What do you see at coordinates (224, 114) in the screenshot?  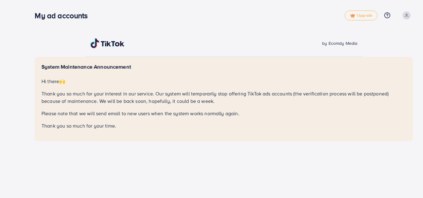 I see `p: Please note that we will send email to new users when the system works normally again.` at bounding box center [224, 114].